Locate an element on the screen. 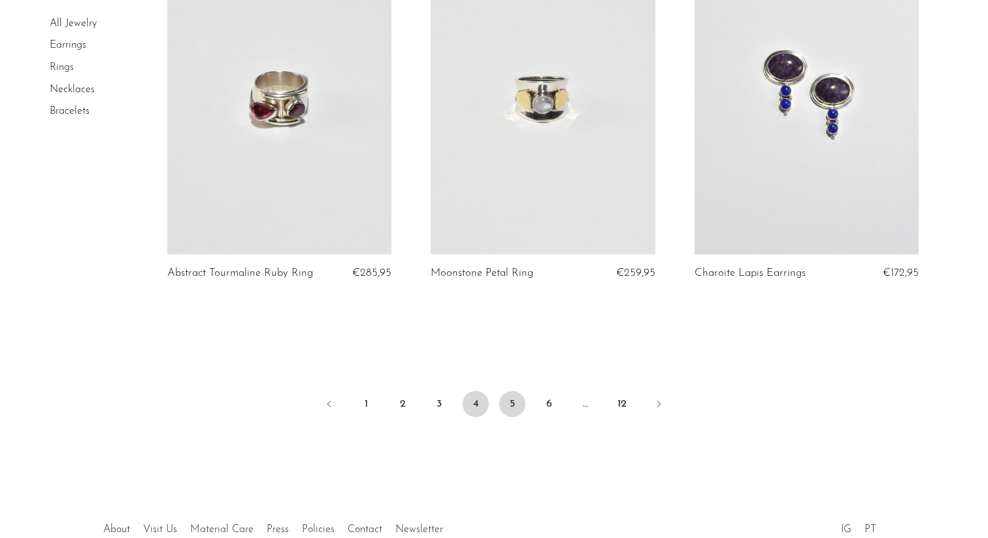 The width and height of the screenshot is (988, 538). a: Charoite Lapis Earrings is located at coordinates (750, 273).